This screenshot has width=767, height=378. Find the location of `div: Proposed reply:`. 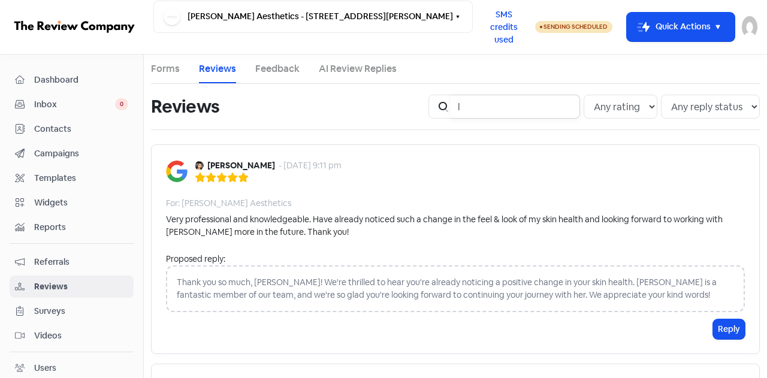

div: Proposed reply: is located at coordinates (456, 259).